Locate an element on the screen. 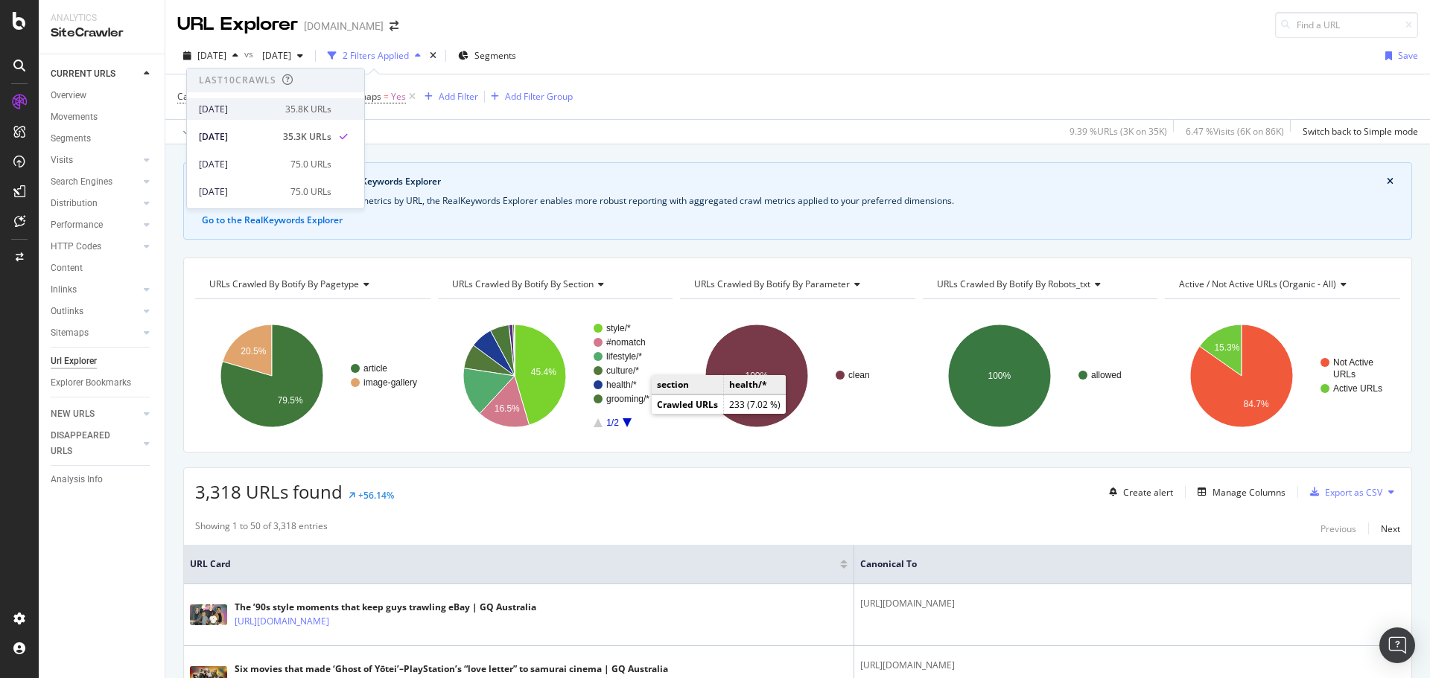 This screenshot has width=1430, height=678. div: DISAPPEARED URLS is located at coordinates (88, 444).